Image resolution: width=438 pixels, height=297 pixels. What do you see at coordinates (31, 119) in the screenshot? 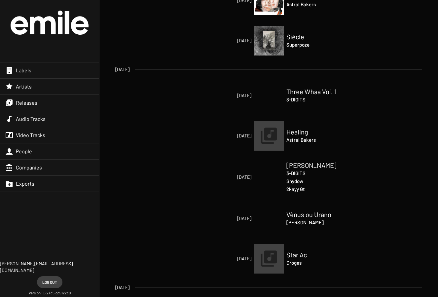
I see `span: Audio Tracks` at bounding box center [31, 119].